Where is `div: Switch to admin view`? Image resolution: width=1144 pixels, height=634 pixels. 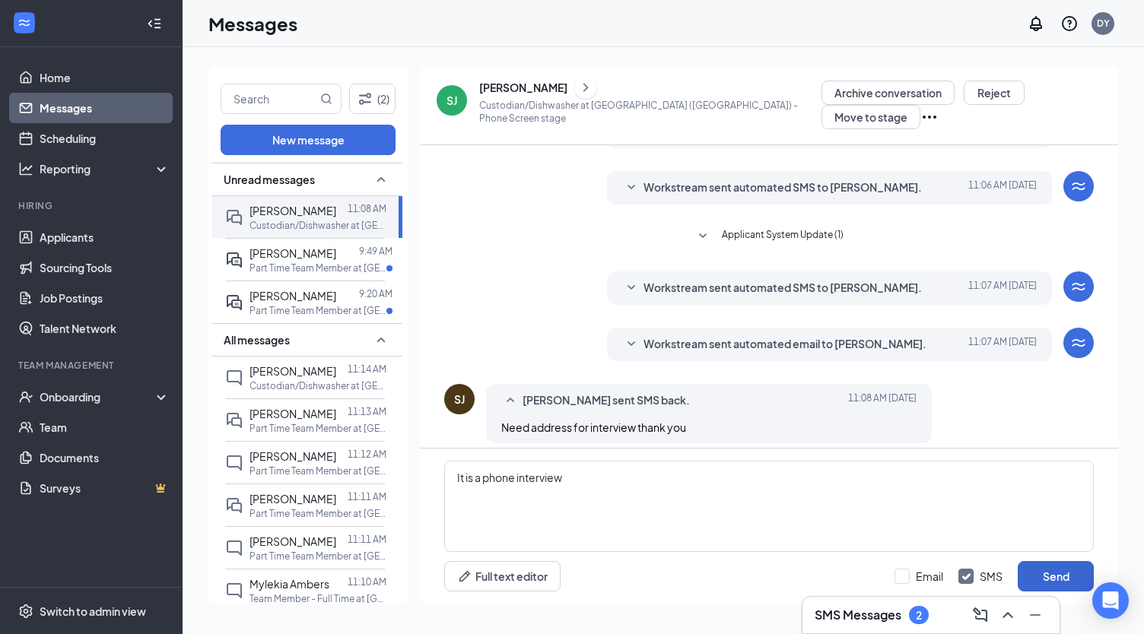
div: Switch to admin view is located at coordinates (93, 611).